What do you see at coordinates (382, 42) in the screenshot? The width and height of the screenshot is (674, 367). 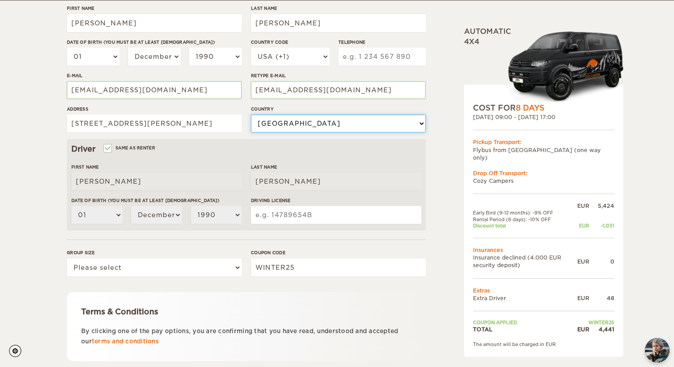 I see `label: Telephone` at bounding box center [382, 42].